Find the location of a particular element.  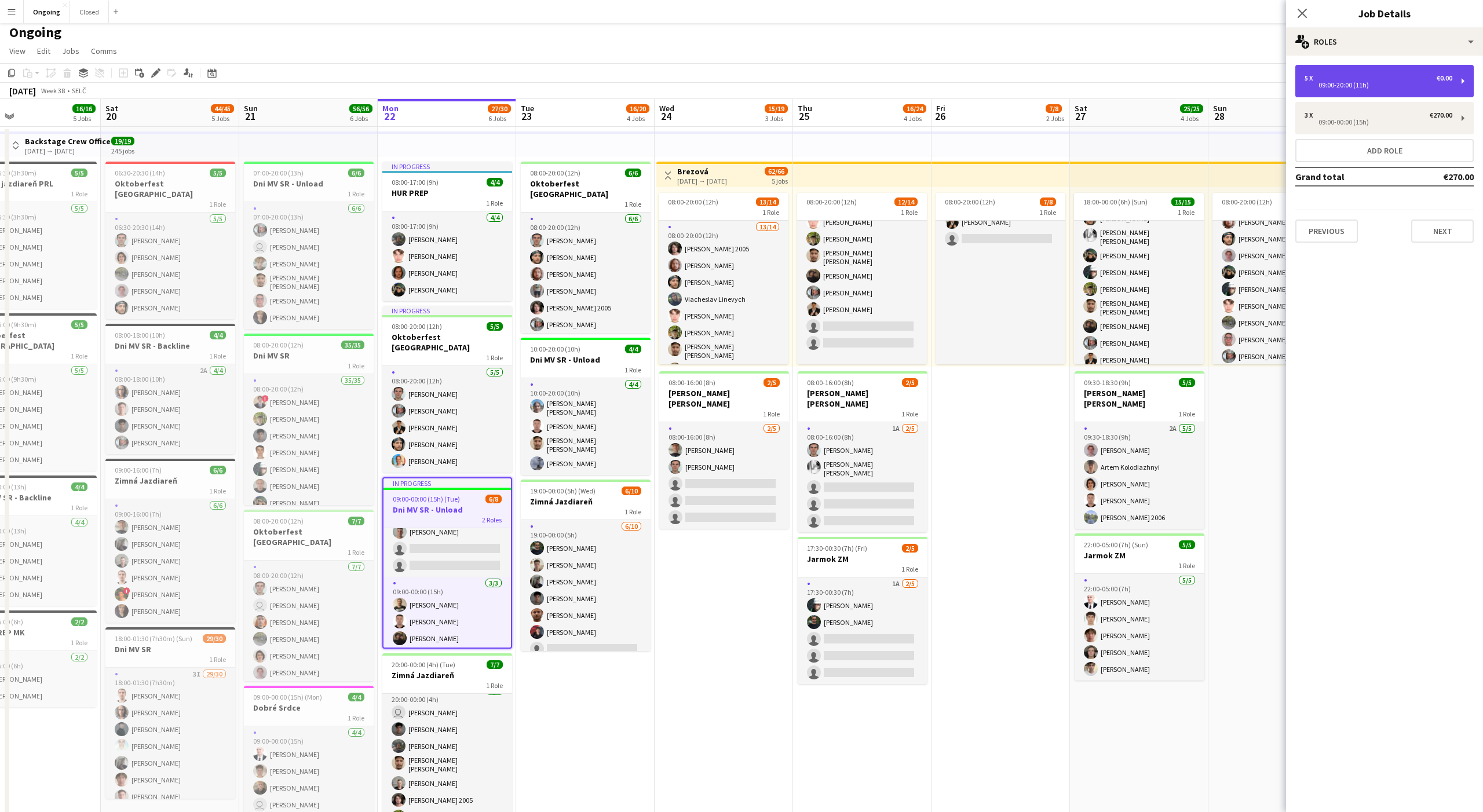

span: 10:00-20:00 (10h) is located at coordinates (555, 348).